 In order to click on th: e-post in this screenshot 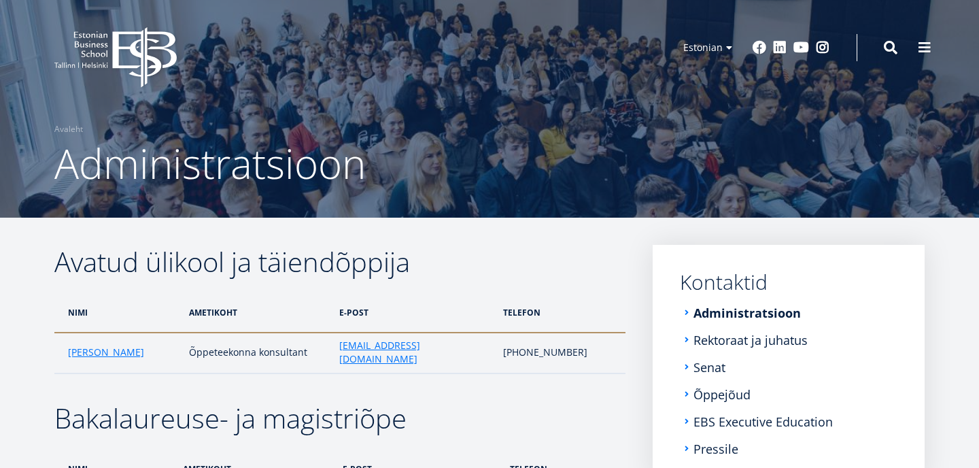, I will do `click(414, 312)`.